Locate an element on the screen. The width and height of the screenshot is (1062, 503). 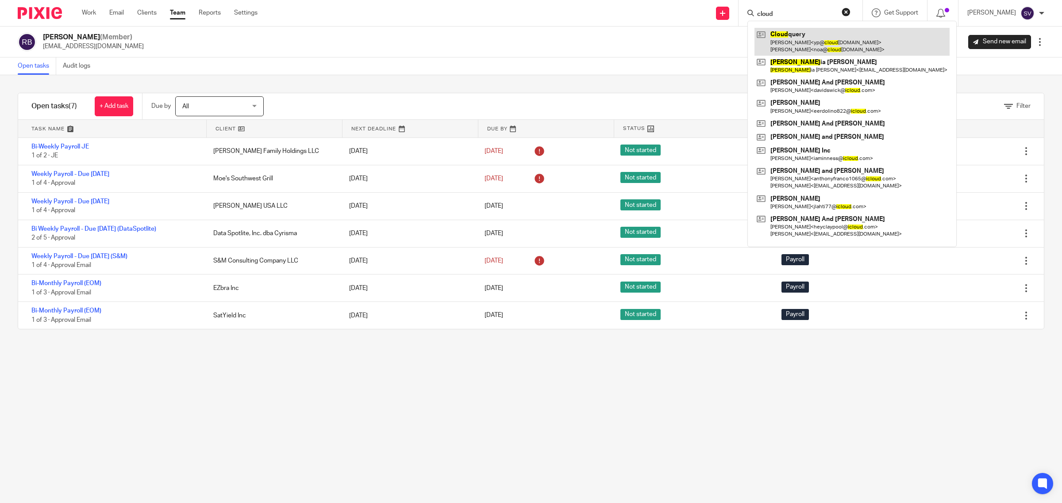
span: Filter is located at coordinates (1023, 106).